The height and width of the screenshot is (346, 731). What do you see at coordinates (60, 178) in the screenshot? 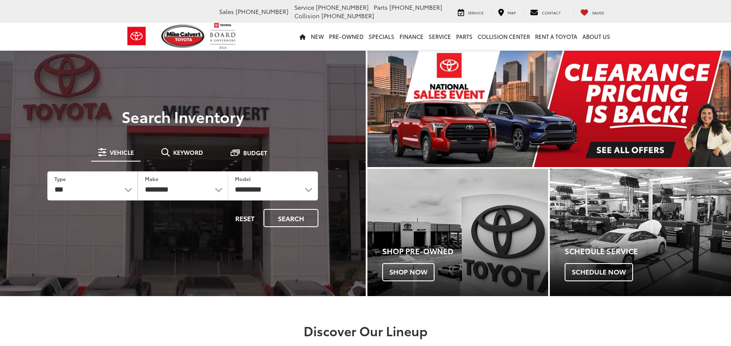
I see `label: Type` at bounding box center [60, 178].